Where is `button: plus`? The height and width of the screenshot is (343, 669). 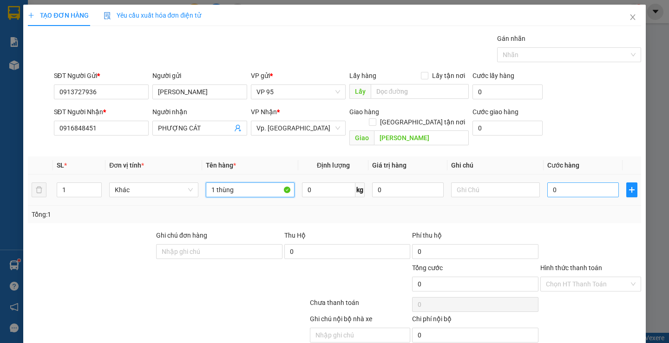
button: plus is located at coordinates (632, 190).